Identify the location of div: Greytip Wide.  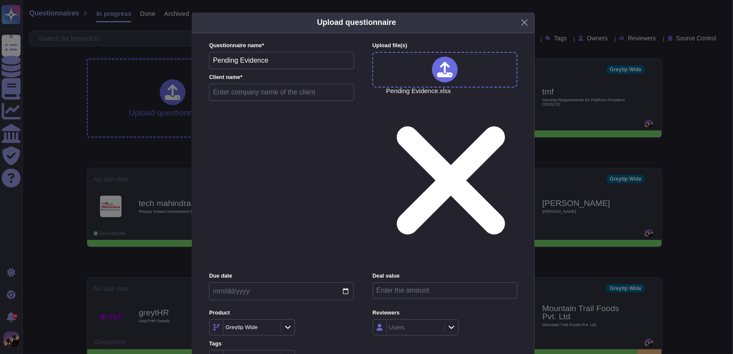
(241, 327).